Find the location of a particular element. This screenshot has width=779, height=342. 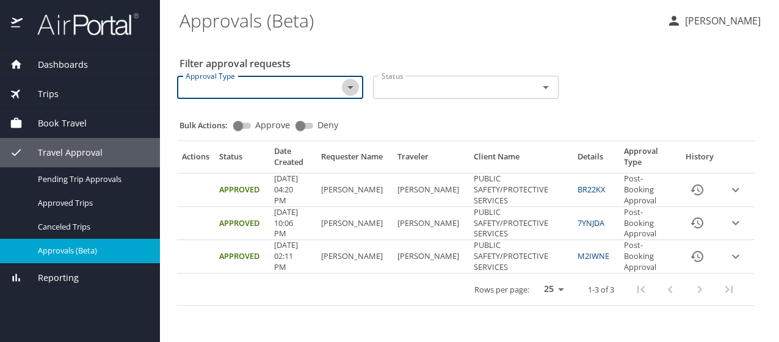

h2: Filter approval requests is located at coordinates (235, 63).